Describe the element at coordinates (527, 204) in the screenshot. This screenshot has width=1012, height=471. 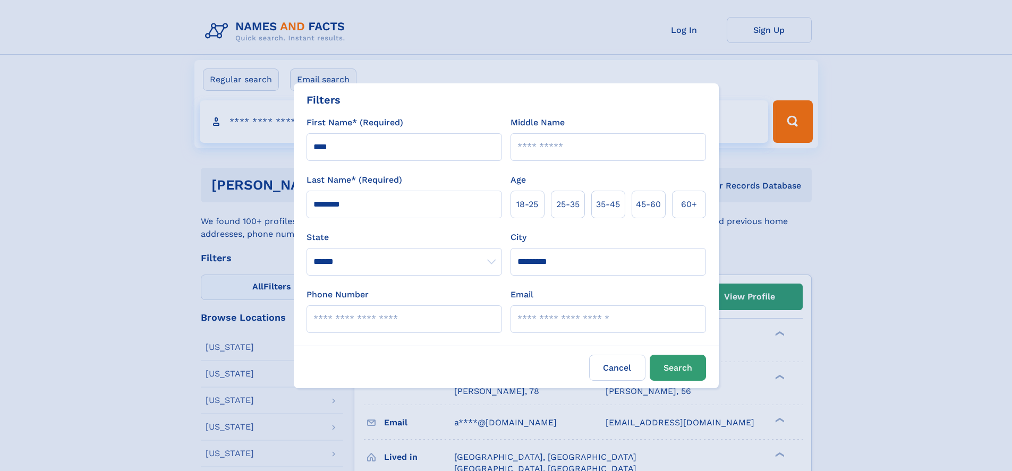
I see `span: 18‑25` at that location.